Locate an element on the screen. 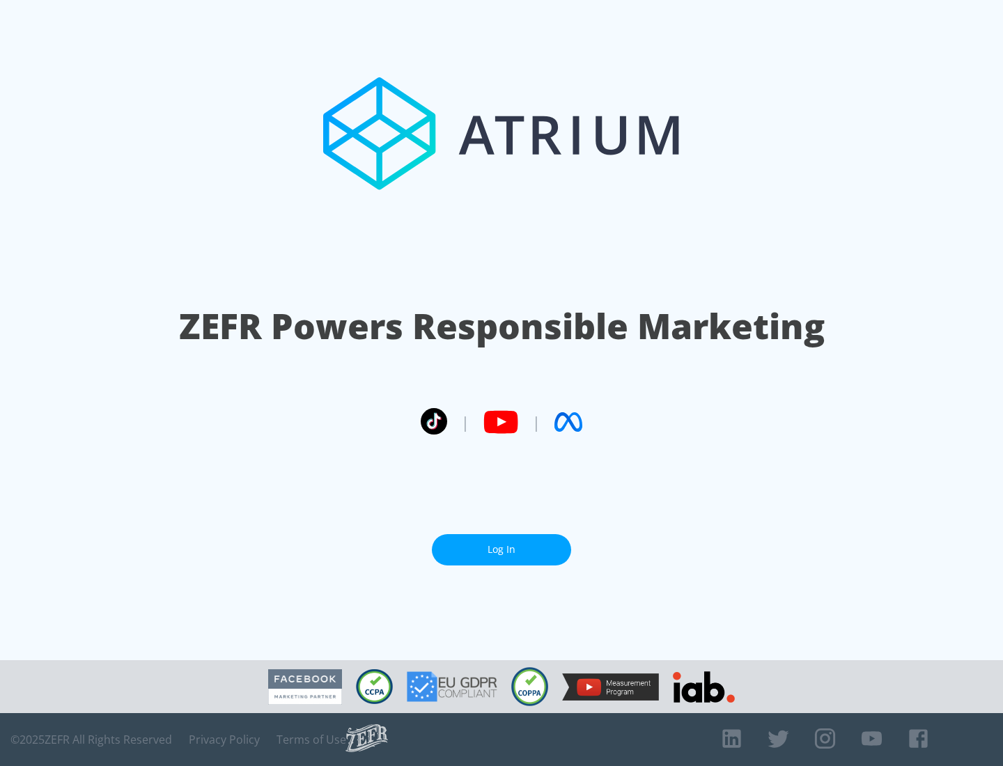  img: YouTube Measurement Program is located at coordinates (610, 687).